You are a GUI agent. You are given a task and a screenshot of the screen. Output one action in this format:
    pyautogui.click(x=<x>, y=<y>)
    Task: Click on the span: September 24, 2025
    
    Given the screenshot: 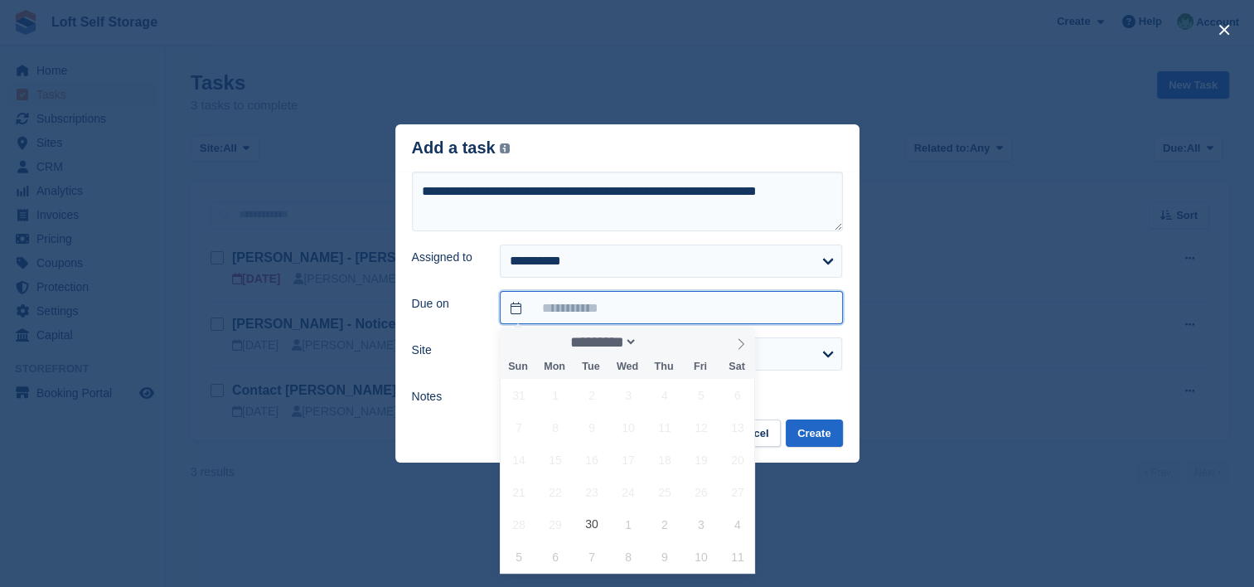 What is the action you would take?
    pyautogui.click(x=627, y=491)
    